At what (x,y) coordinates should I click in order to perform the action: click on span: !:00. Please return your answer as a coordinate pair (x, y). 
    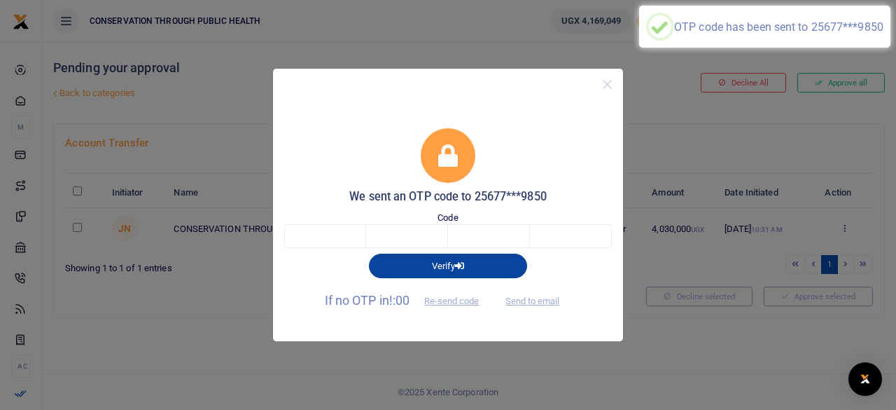
    Looking at the image, I should click on (399, 300).